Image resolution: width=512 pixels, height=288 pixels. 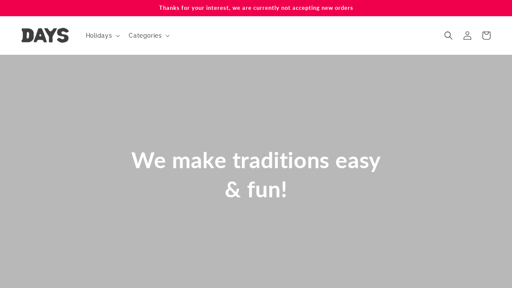 What do you see at coordinates (148, 36) in the screenshot?
I see `summary: Categories` at bounding box center [148, 36].